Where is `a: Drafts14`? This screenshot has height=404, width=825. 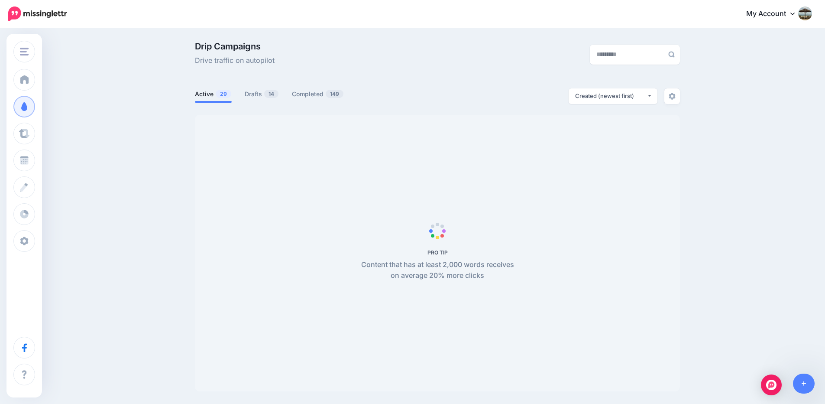 a: Drafts14 is located at coordinates (262, 94).